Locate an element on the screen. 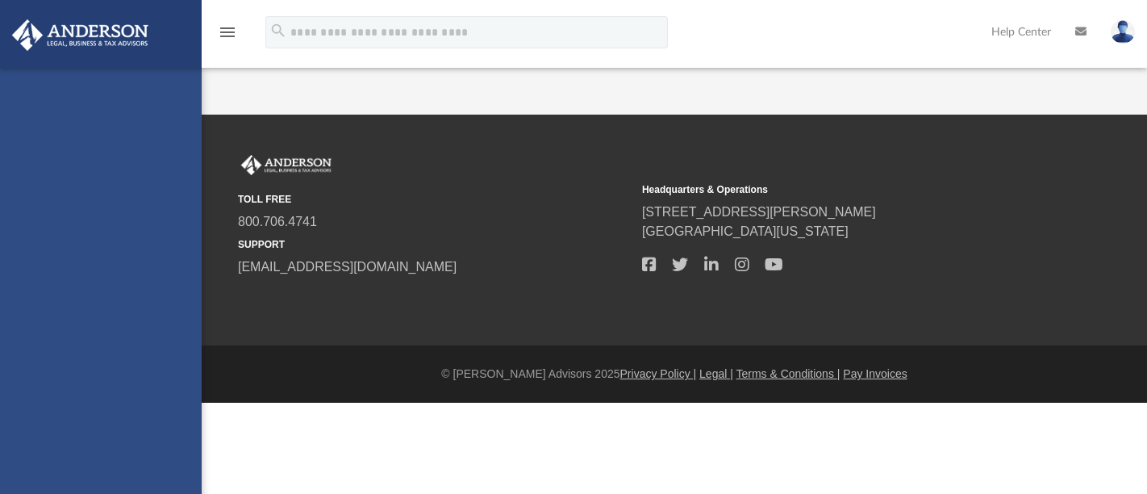  a: Legal | is located at coordinates (716, 373).